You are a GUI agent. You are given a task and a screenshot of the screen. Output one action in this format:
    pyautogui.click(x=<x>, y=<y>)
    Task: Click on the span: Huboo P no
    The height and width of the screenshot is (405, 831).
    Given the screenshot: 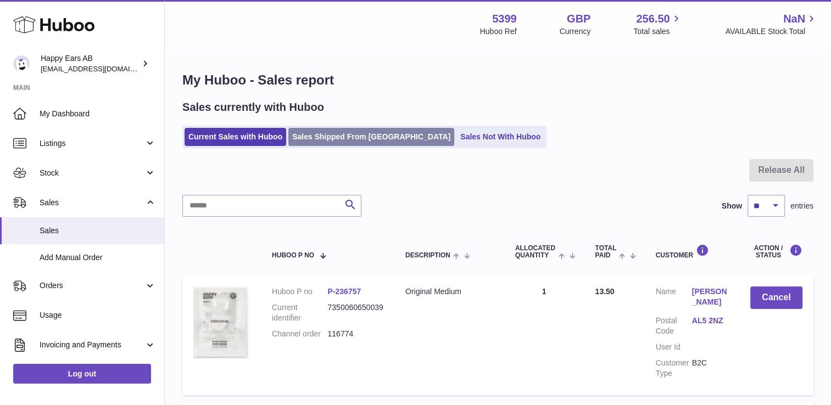 What is the action you would take?
    pyautogui.click(x=293, y=255)
    